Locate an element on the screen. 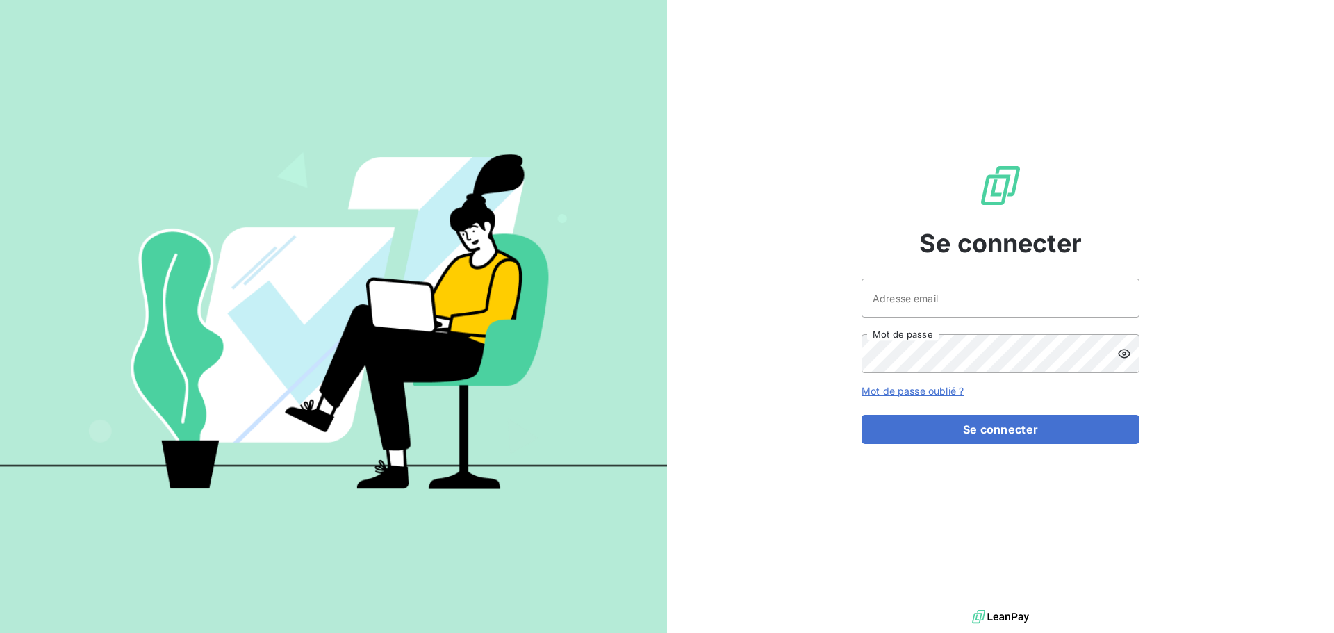  span: Se connecter is located at coordinates (1000, 243).